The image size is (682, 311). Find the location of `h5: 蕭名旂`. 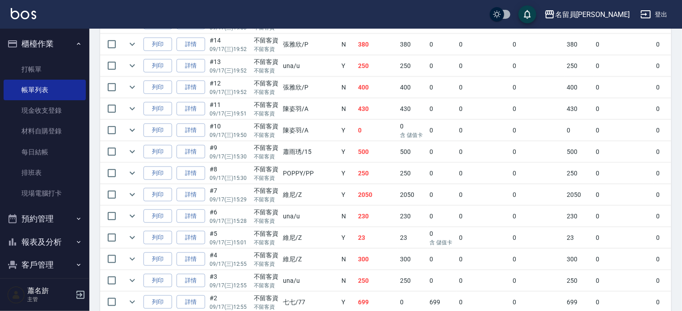

h5: 蕭名旂 is located at coordinates (50, 291).